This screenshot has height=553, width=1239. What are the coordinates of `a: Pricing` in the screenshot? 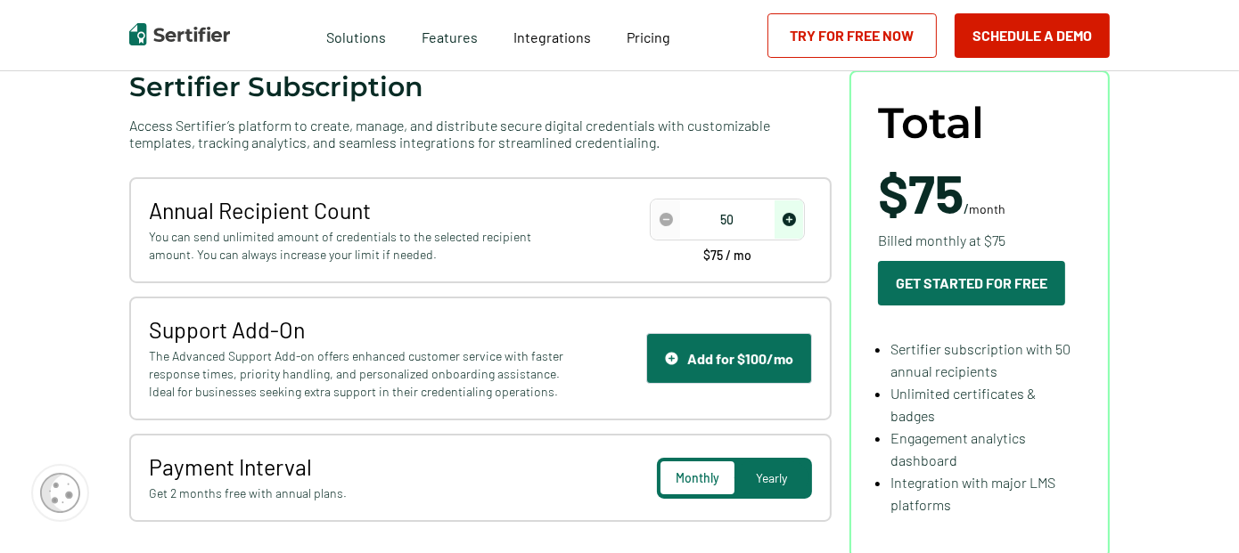 It's located at (649, 35).